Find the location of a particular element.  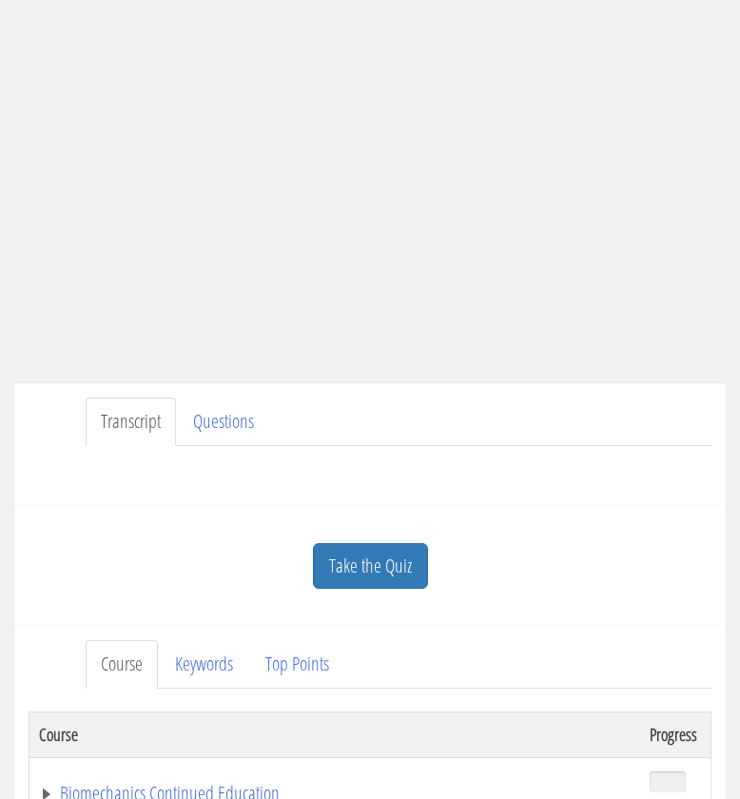

a: Course is located at coordinates (122, 664).